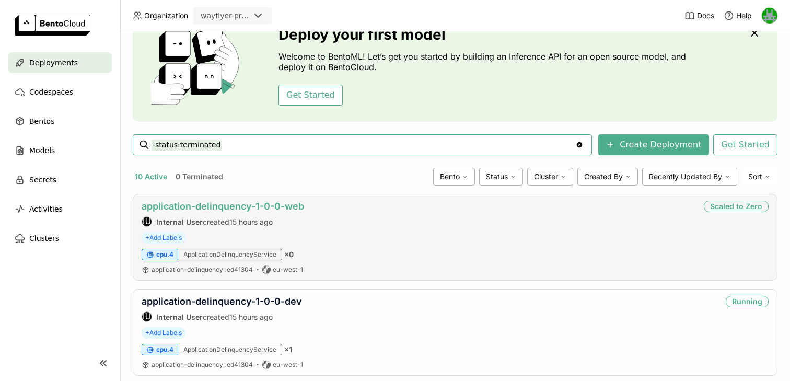 Image resolution: width=790 pixels, height=381 pixels. Describe the element at coordinates (60, 121) in the screenshot. I see `a: Bentos` at that location.